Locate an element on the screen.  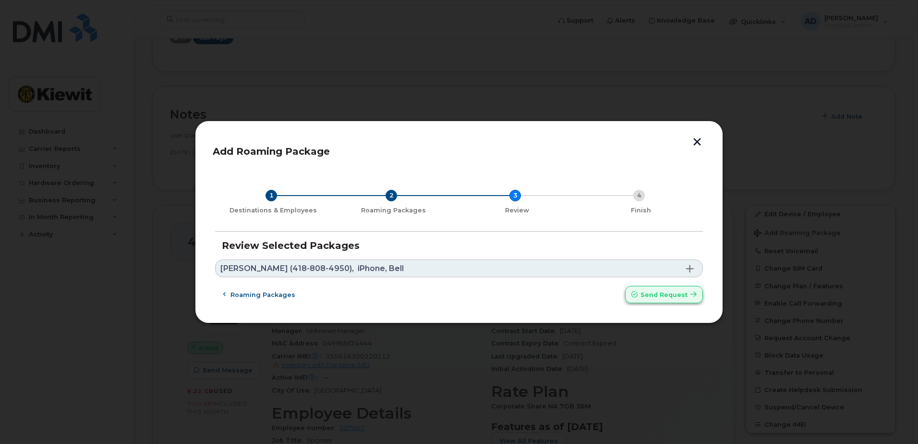
div: 1 is located at coordinates (271, 195).